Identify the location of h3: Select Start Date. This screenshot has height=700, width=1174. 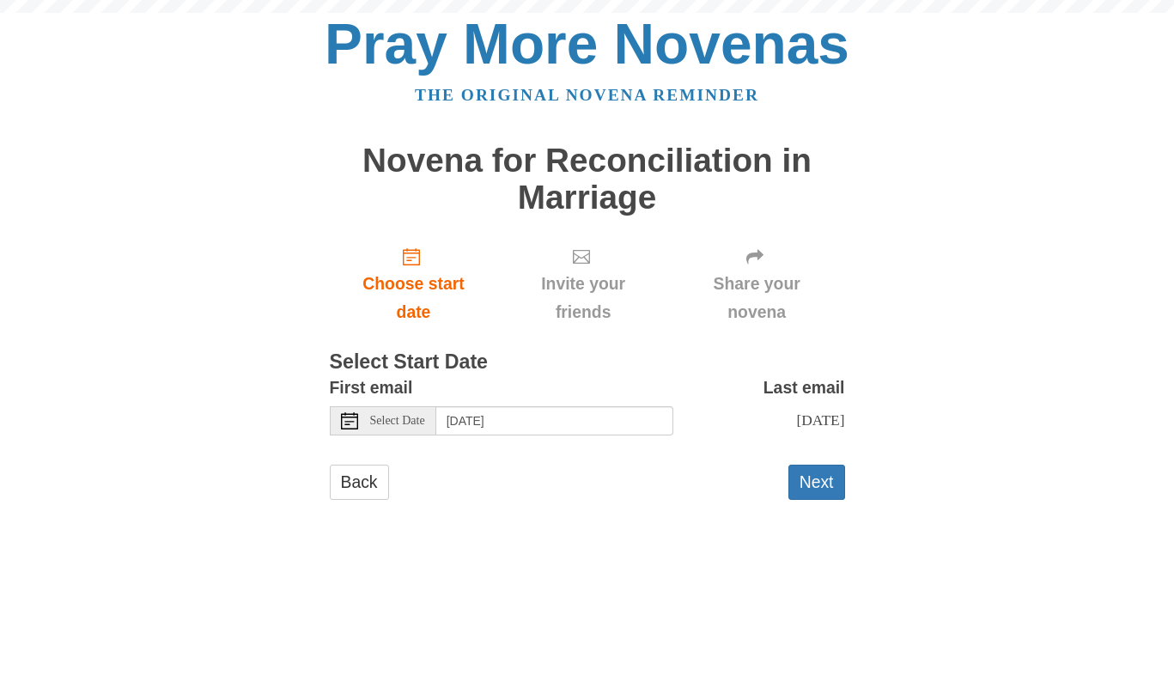
(588, 362).